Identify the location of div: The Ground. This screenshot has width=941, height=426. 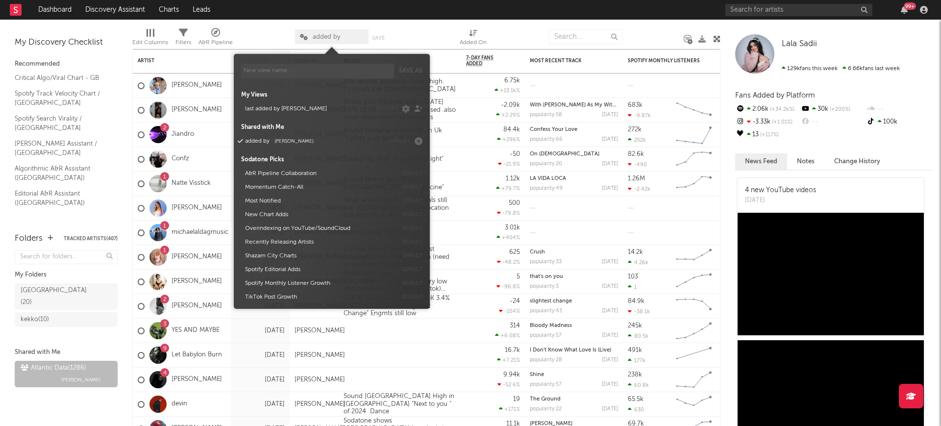
(574, 399).